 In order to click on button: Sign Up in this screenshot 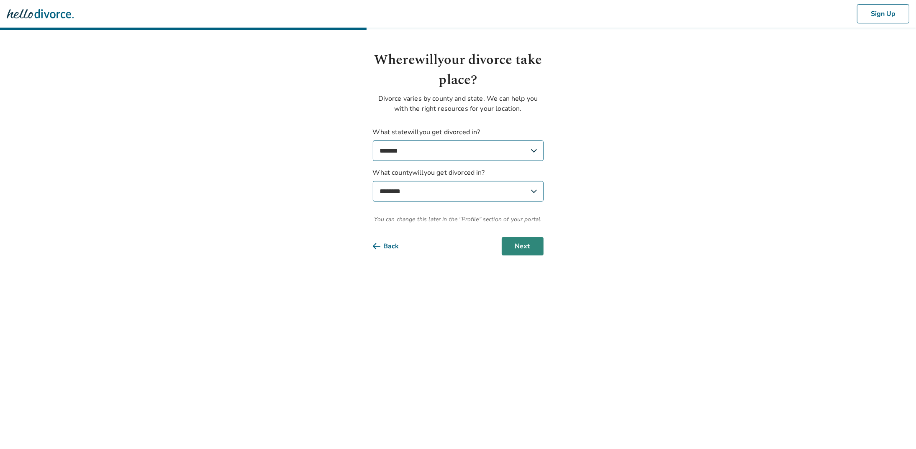, I will do `click(883, 14)`.